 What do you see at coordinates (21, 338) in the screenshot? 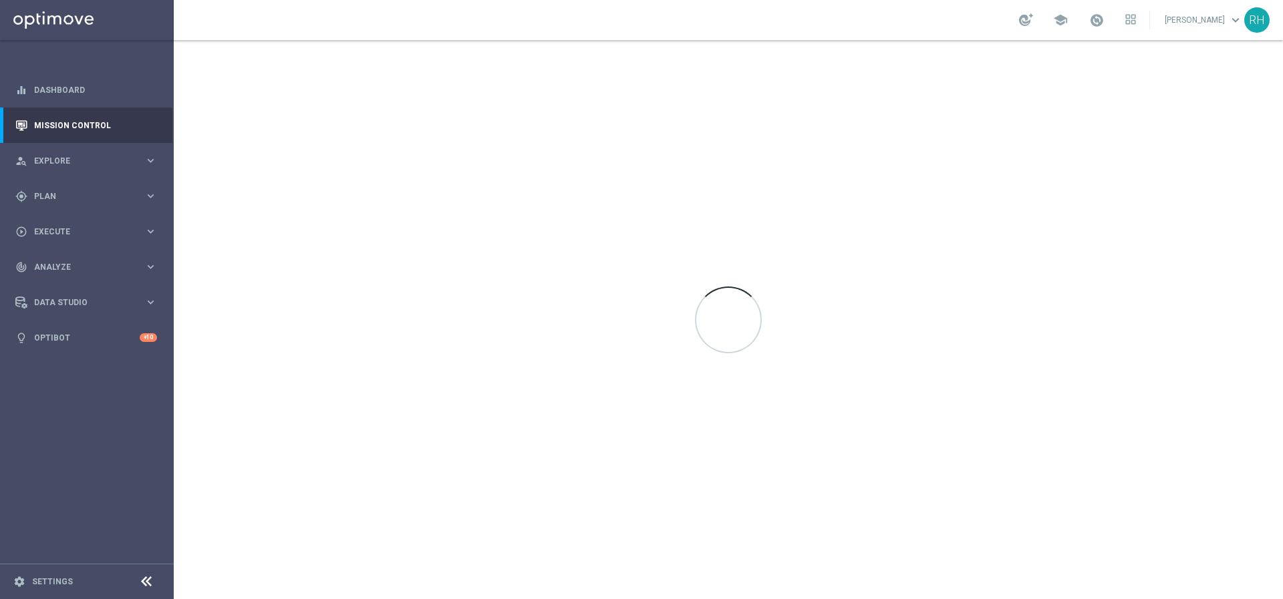
I see `i: lightbulb` at bounding box center [21, 338].